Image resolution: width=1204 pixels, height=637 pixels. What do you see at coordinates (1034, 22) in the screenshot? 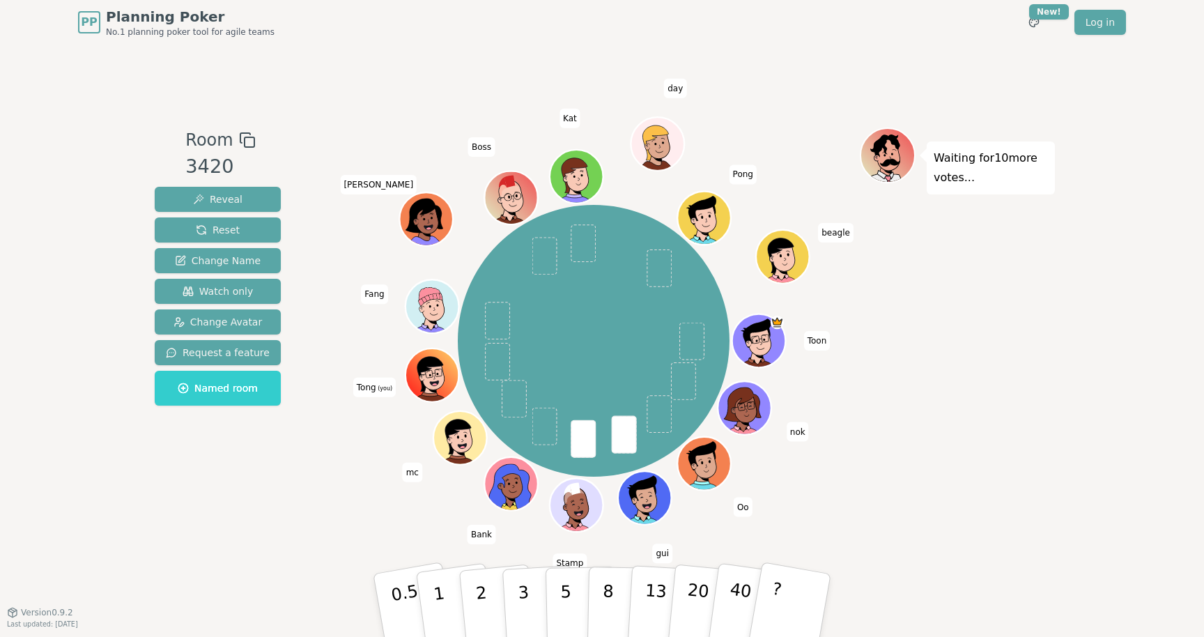
I see `button: New!` at bounding box center [1034, 22].